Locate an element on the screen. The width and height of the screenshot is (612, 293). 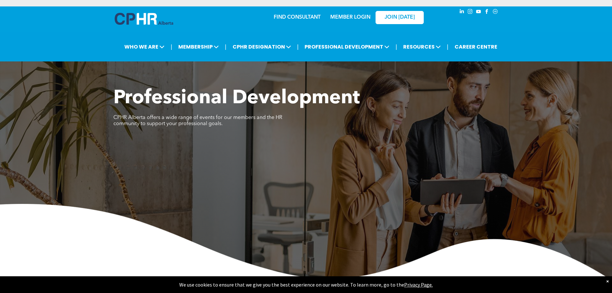
a: Privacy Page. is located at coordinates (419, 285).